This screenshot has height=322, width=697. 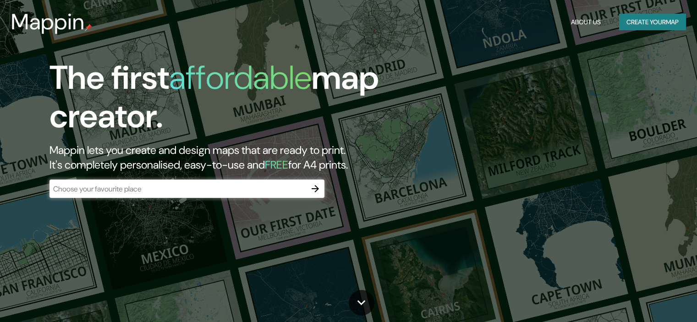 What do you see at coordinates (276, 165) in the screenshot?
I see `h5: FREE` at bounding box center [276, 165].